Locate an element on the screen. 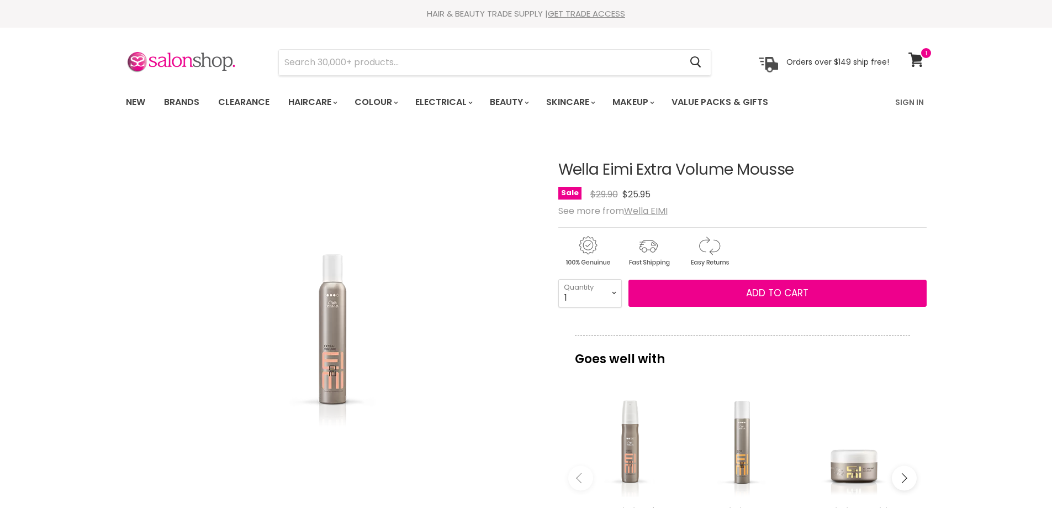 This screenshot has width=1052, height=508. a: Electrical is located at coordinates (443, 102).